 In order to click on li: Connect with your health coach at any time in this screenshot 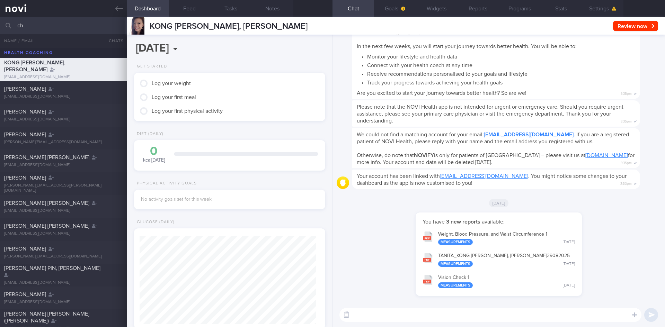, I will do `click(501, 64)`.